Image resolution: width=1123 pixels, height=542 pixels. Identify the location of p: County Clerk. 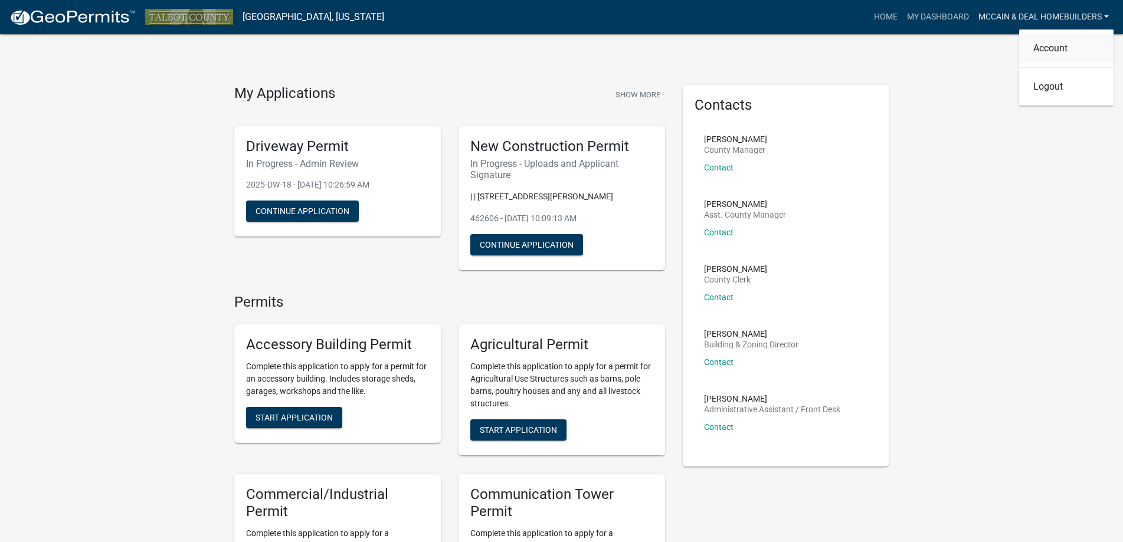
(735, 280).